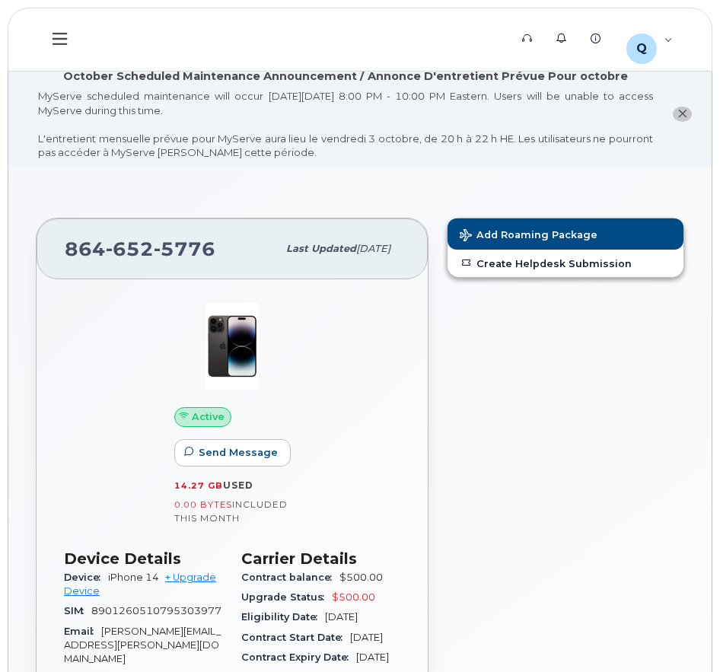 This screenshot has height=672, width=720. Describe the element at coordinates (295, 637) in the screenshot. I see `span: Contract Start Date` at that location.